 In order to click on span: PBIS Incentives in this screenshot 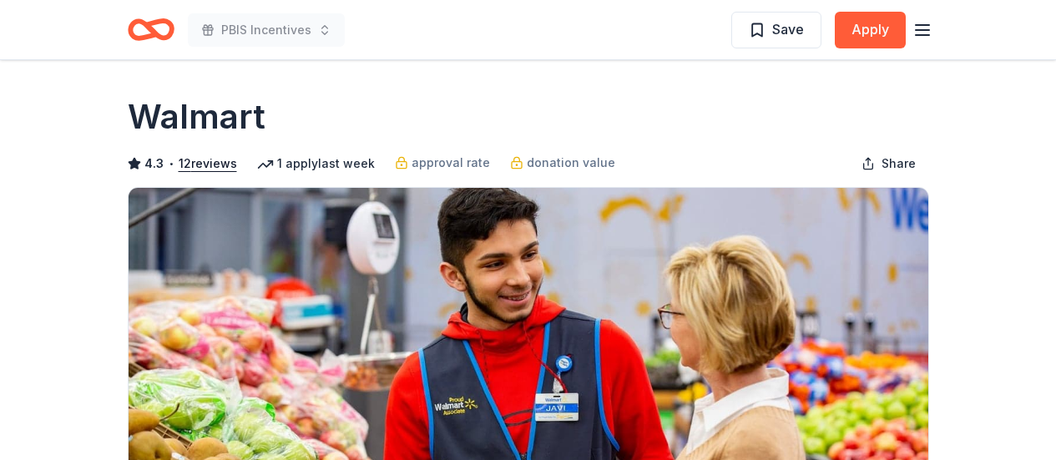, I will do `click(266, 30)`.